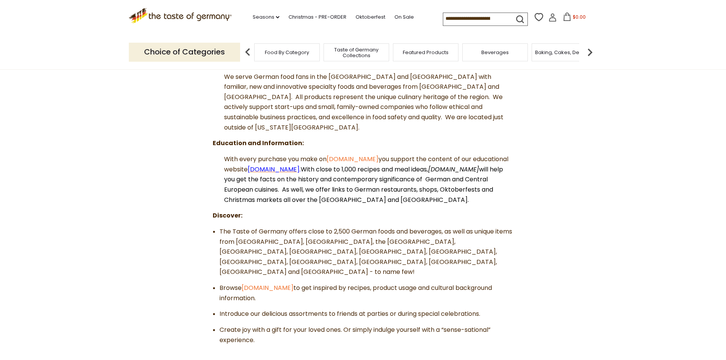  Describe the element at coordinates (495, 52) in the screenshot. I see `span: Beverages` at that location.